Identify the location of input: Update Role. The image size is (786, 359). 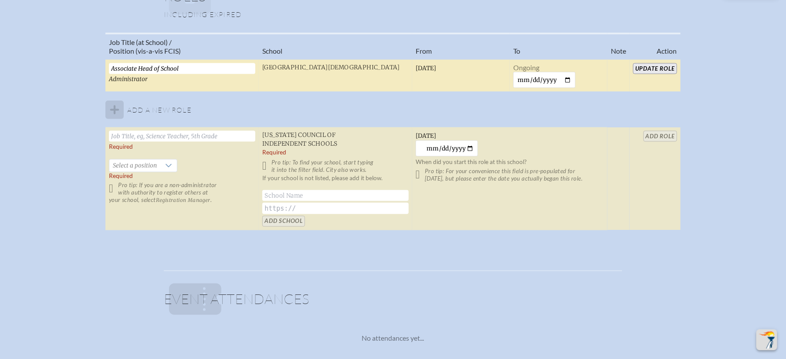
(655, 68).